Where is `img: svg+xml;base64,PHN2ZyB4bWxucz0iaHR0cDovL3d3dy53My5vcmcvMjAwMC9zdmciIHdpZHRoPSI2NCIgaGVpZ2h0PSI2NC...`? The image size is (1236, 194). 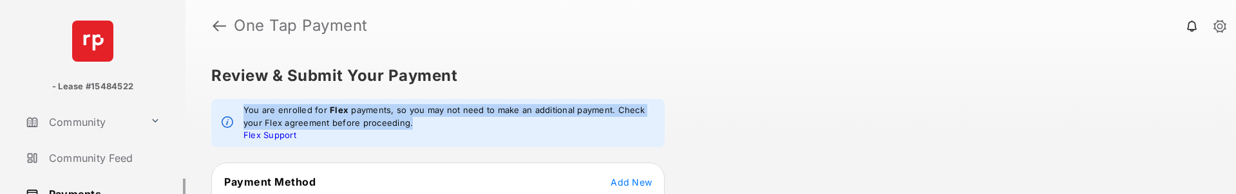
img: svg+xml;base64,PHN2ZyB4bWxucz0iaHR0cDovL3d3dy53My5vcmcvMjAwMC9zdmciIHdpZHRoPSI2NCIgaGVpZ2h0PSI2NC... is located at coordinates (93, 41).